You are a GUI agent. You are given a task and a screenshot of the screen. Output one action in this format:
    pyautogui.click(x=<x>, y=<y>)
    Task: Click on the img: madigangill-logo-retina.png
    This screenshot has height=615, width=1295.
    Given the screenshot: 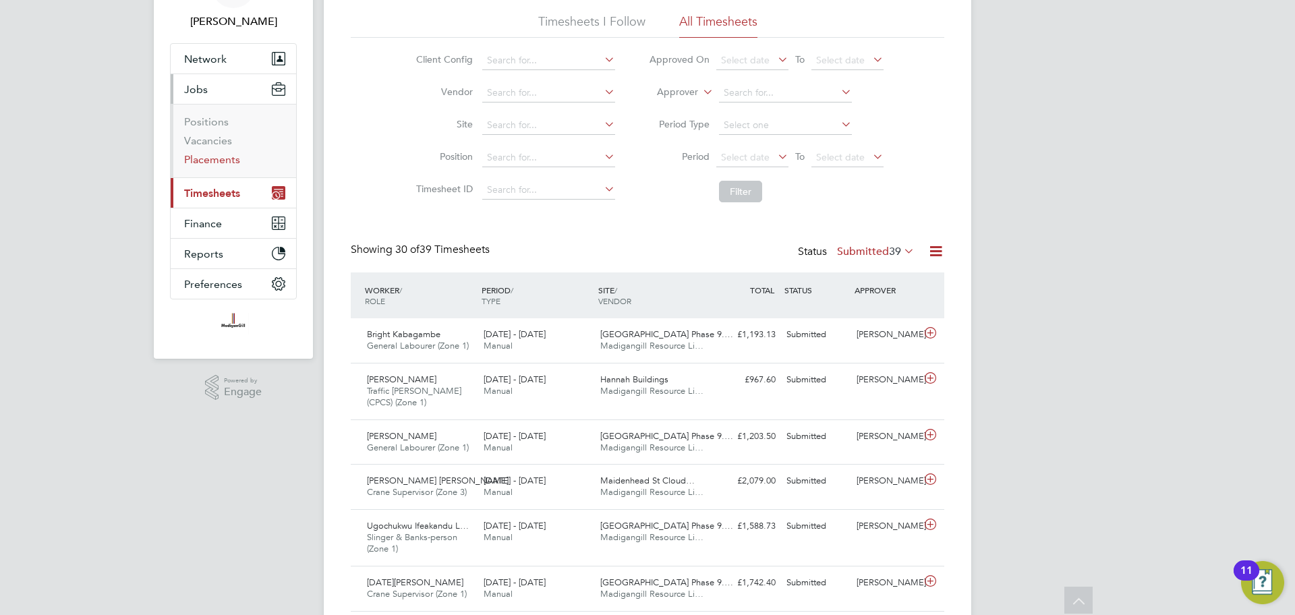 What is the action you would take?
    pyautogui.click(x=233, y=324)
    